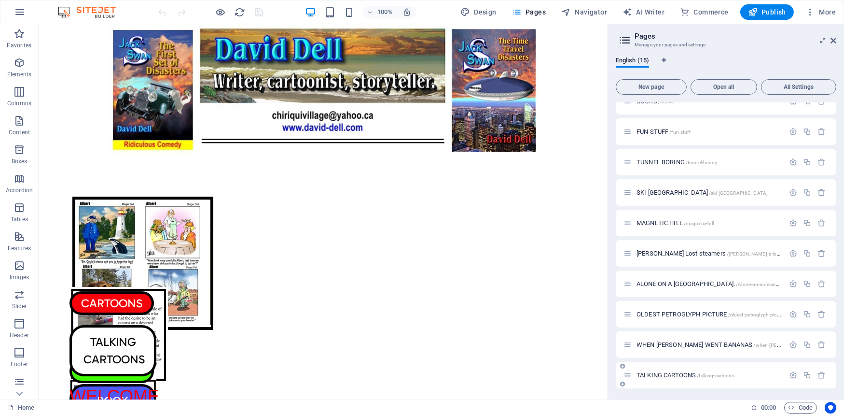 The image size is (844, 415). Describe the element at coordinates (19, 364) in the screenshot. I see `p: Footer` at that location.